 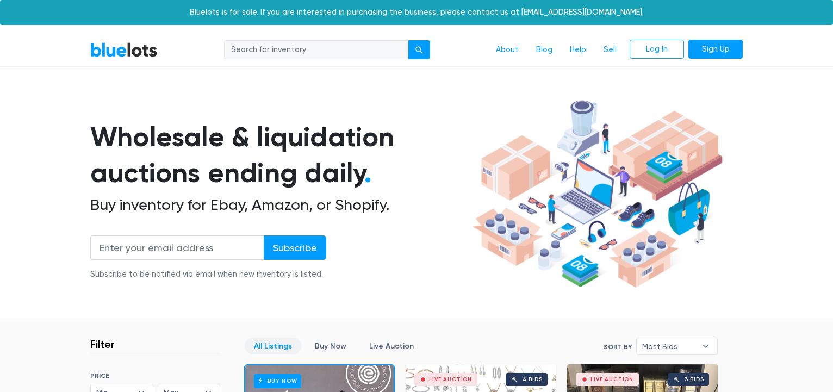 What do you see at coordinates (124, 49) in the screenshot?
I see `a: BlueLots` at bounding box center [124, 49].